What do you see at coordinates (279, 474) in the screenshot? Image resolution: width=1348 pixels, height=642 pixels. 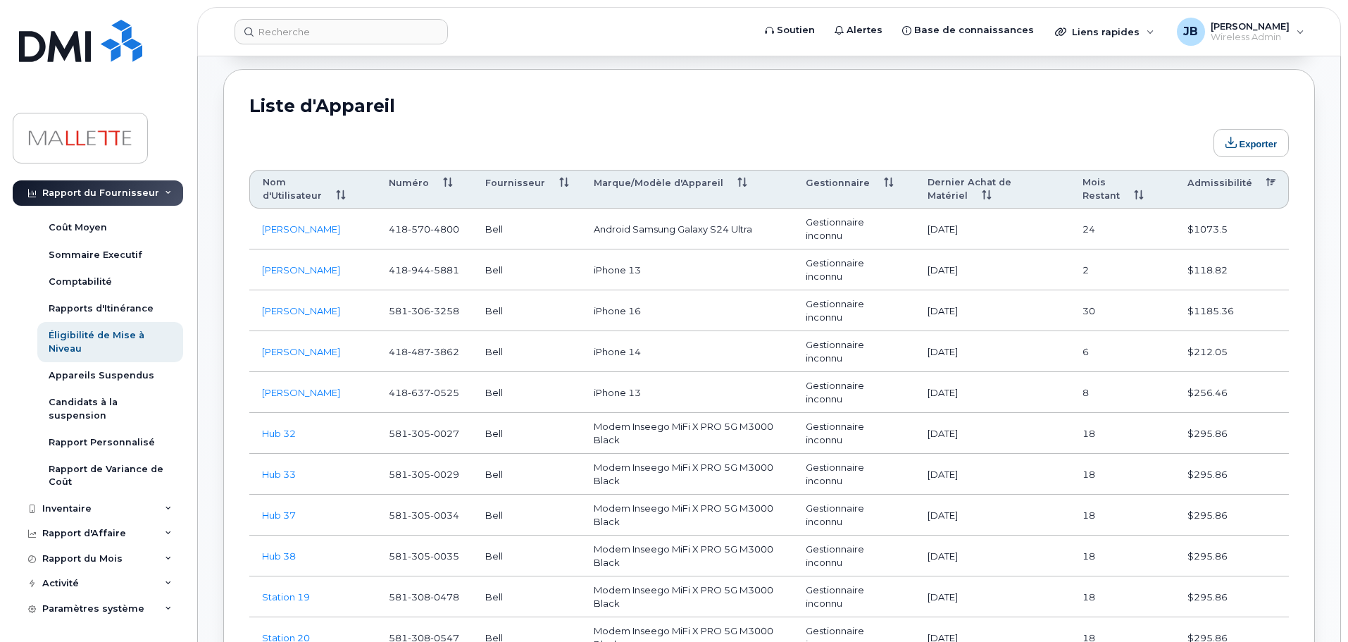 I see `a: Hub 33` at bounding box center [279, 474].